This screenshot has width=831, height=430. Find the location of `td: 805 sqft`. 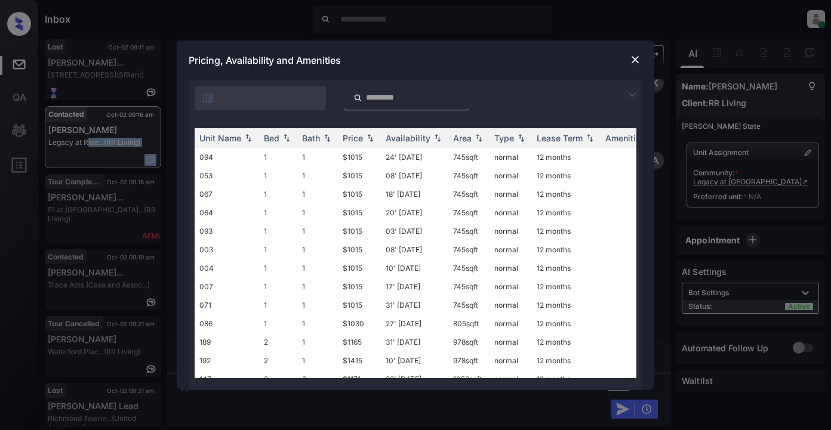

td: 805 sqft is located at coordinates (468, 323).